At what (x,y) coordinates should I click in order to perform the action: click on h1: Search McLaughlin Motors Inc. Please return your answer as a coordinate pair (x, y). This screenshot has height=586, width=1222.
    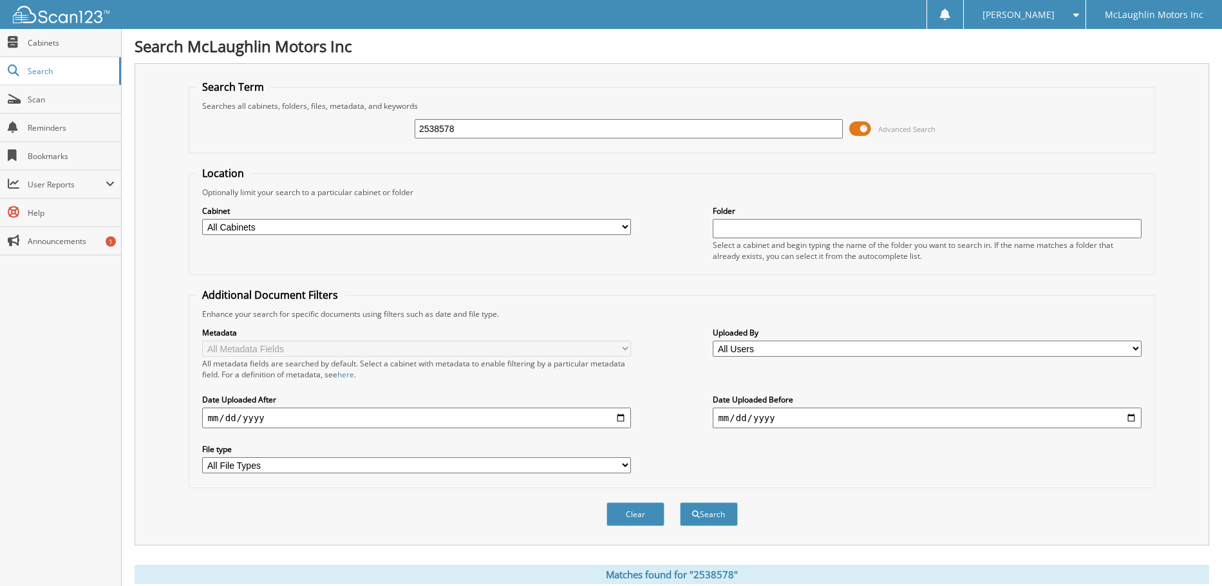
    Looking at the image, I should click on (672, 46).